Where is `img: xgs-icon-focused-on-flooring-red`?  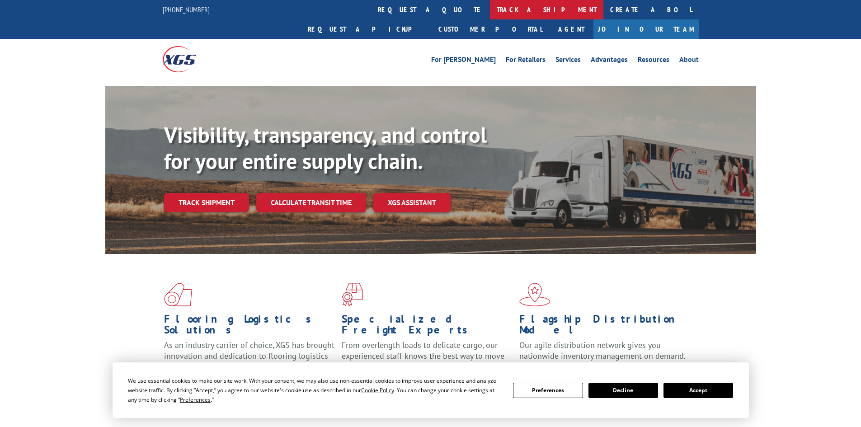 img: xgs-icon-focused-on-flooring-red is located at coordinates (352, 295).